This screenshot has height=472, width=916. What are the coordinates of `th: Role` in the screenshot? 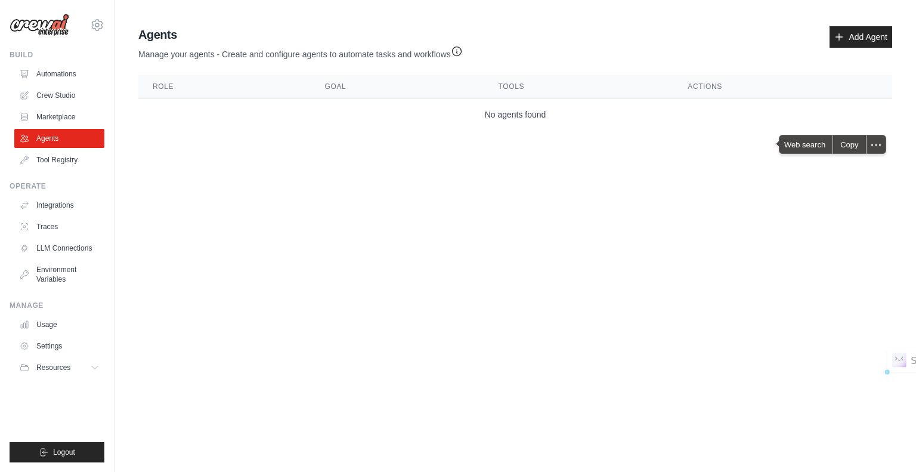 It's located at (224, 86).